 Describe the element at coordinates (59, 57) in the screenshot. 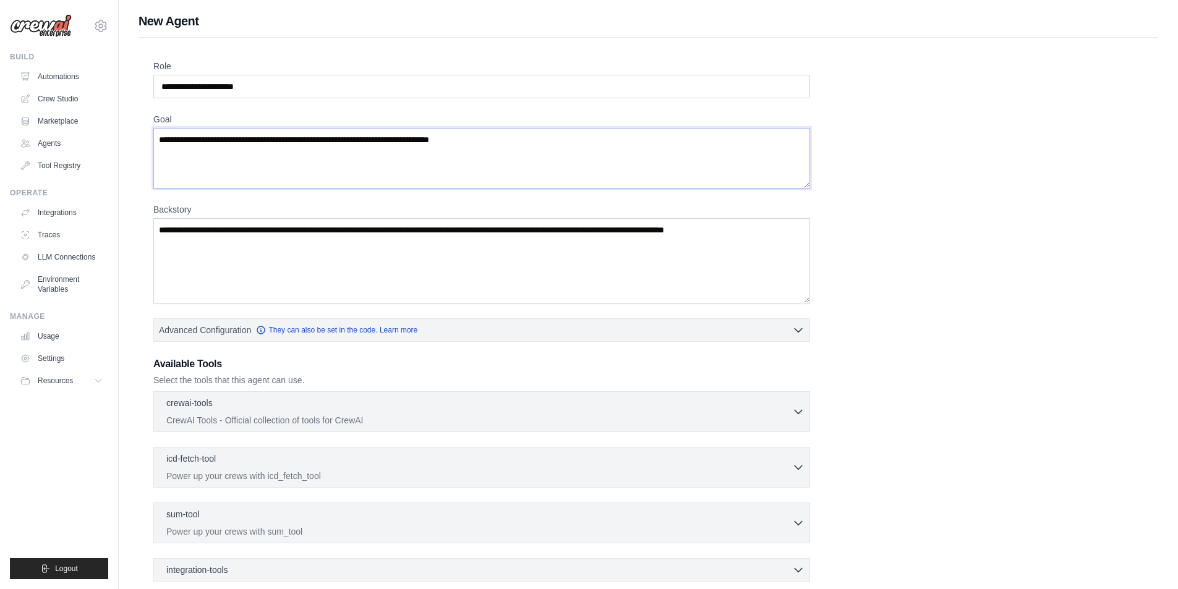

I see `div: Build` at that location.